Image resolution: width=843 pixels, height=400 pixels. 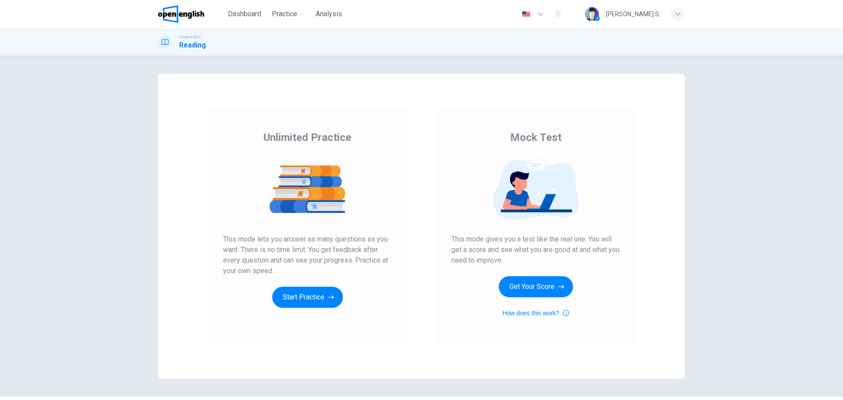 I want to click on span: Unlimited Practice, so click(x=307, y=137).